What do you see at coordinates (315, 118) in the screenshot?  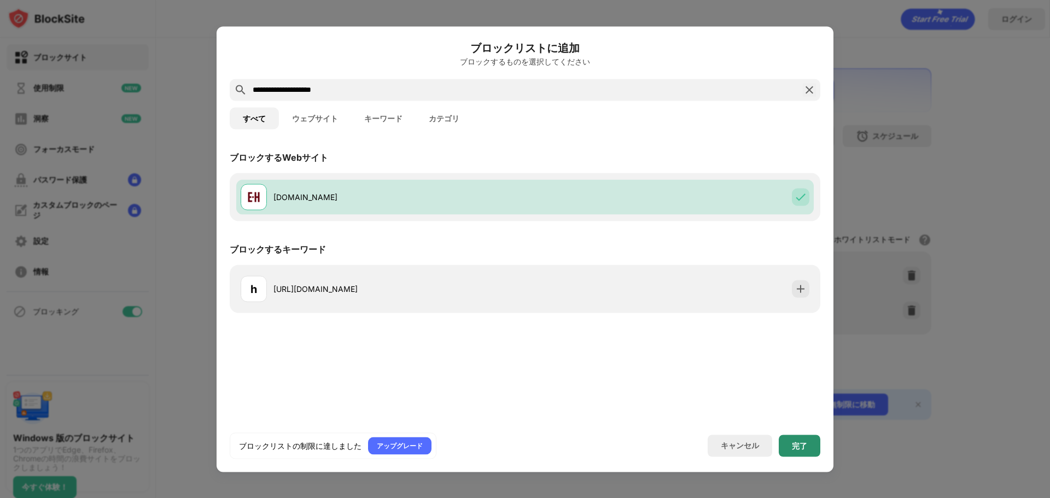 I see `button: ウェブサイト` at bounding box center [315, 118].